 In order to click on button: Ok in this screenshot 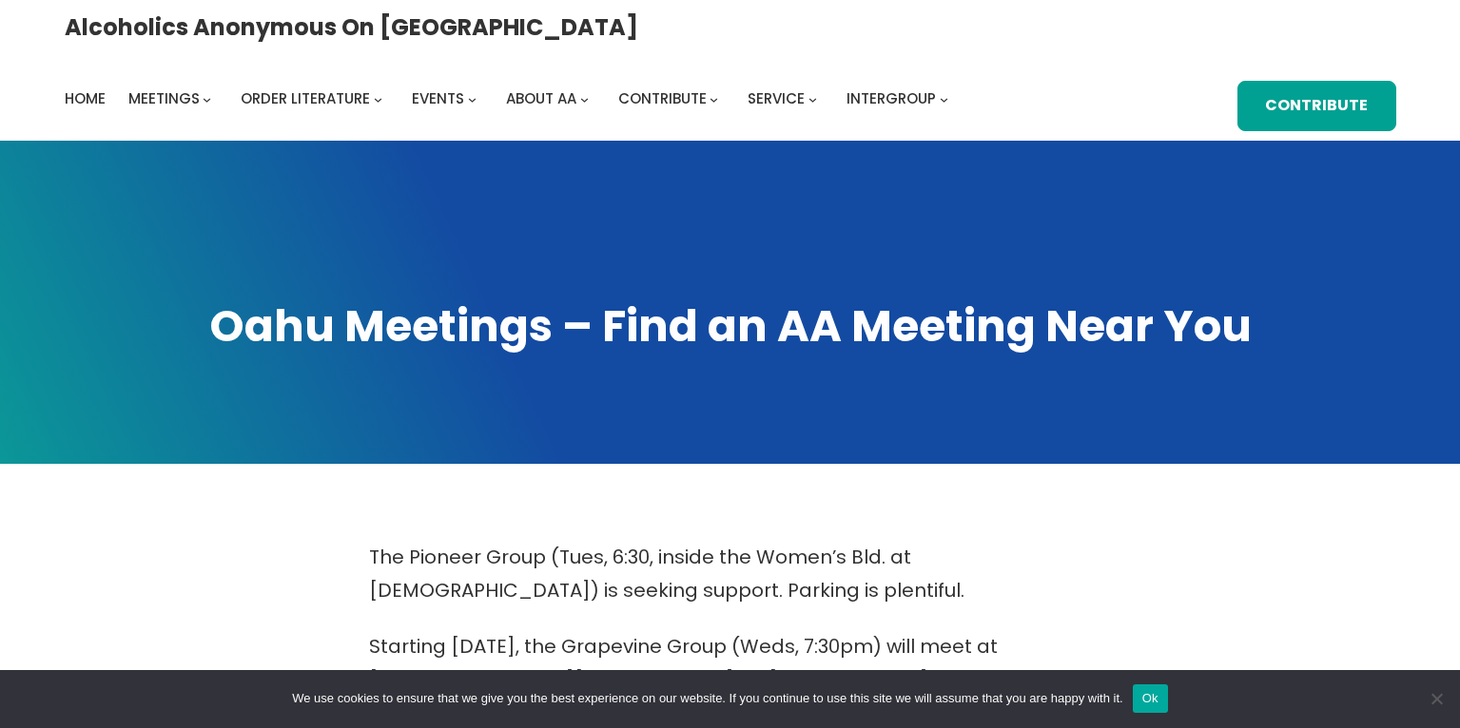, I will do `click(1150, 699)`.